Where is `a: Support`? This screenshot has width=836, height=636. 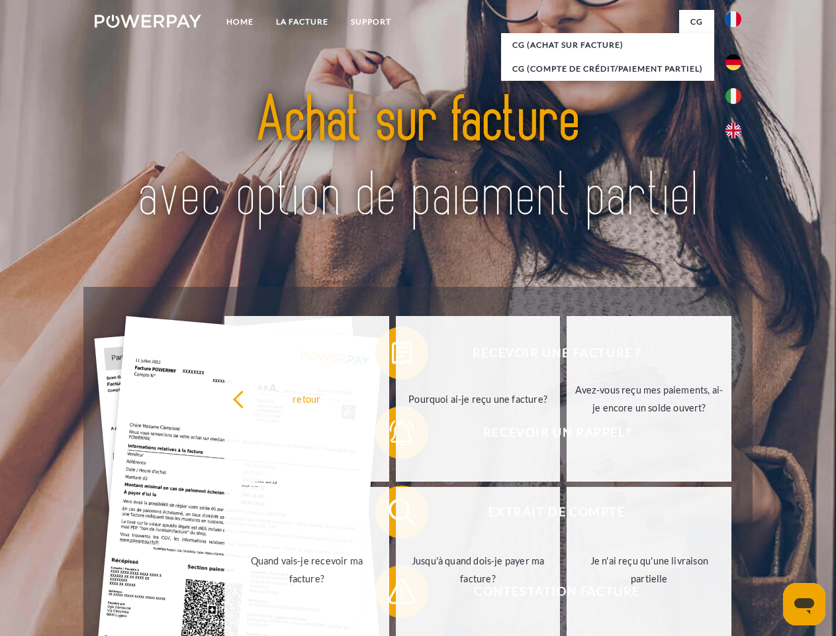
a: Support is located at coordinates (371, 22).